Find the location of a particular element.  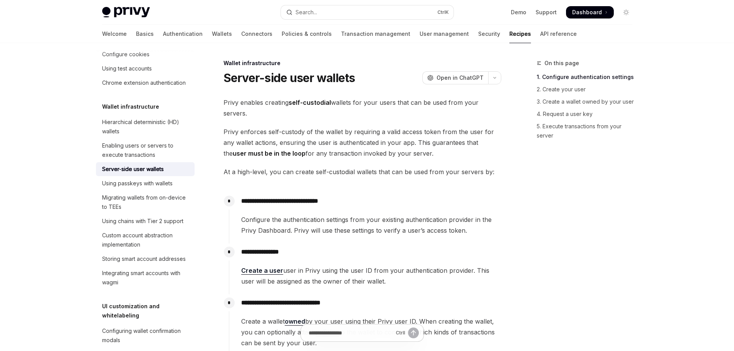

span: Dashboard is located at coordinates (587, 12).